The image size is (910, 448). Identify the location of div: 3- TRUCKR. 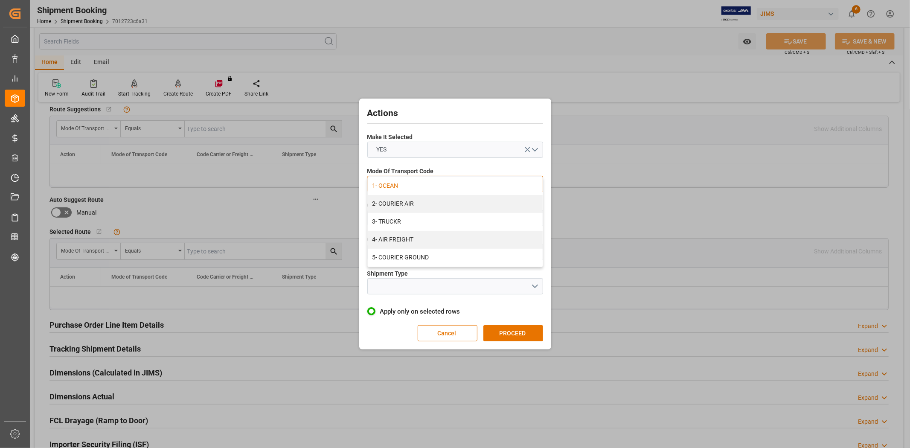
(455, 222).